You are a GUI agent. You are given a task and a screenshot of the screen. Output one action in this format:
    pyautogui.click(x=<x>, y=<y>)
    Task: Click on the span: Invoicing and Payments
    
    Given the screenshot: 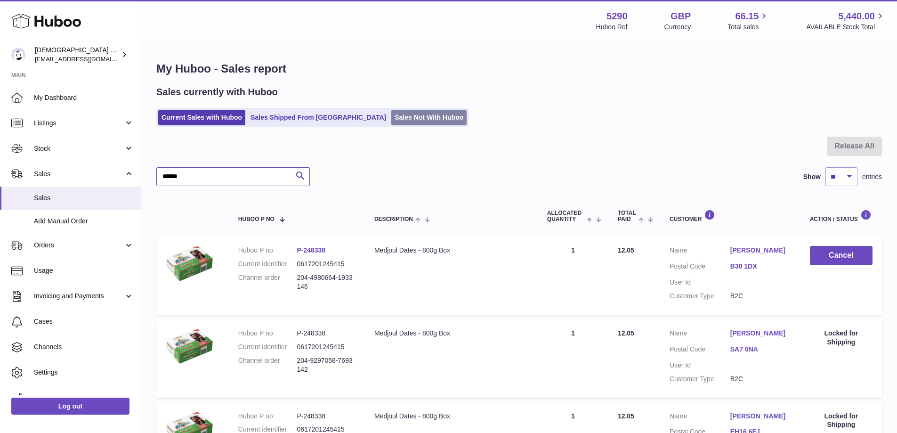 What is the action you would take?
    pyautogui.click(x=79, y=296)
    